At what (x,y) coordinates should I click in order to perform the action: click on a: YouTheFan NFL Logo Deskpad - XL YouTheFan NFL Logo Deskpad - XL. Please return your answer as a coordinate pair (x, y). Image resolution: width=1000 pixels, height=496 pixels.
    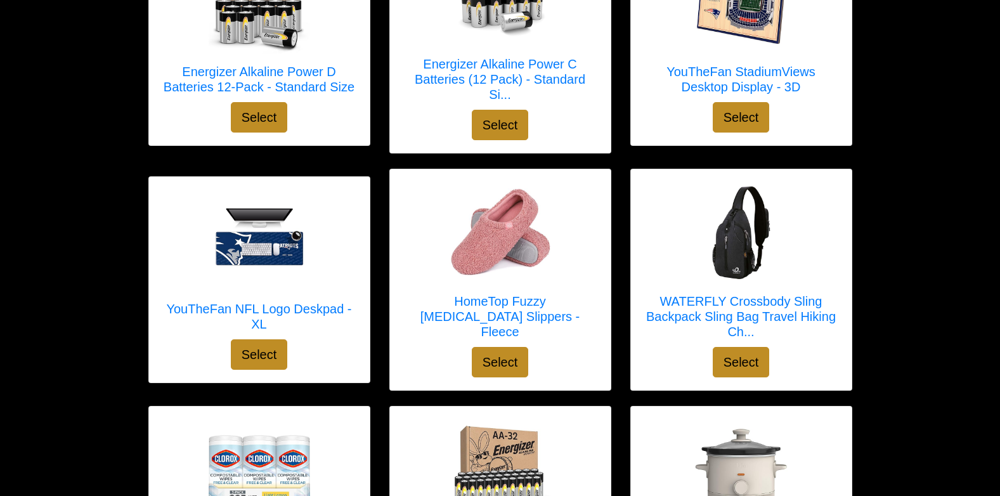
    Looking at the image, I should click on (259, 264).